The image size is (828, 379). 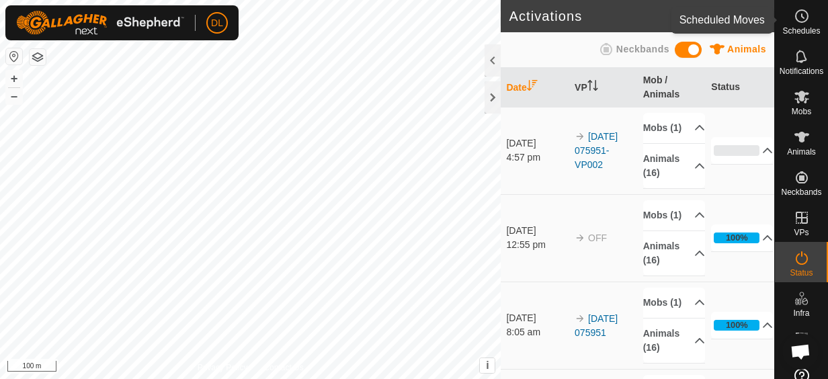 What do you see at coordinates (14, 56) in the screenshot?
I see `button: Reset Map` at bounding box center [14, 56].